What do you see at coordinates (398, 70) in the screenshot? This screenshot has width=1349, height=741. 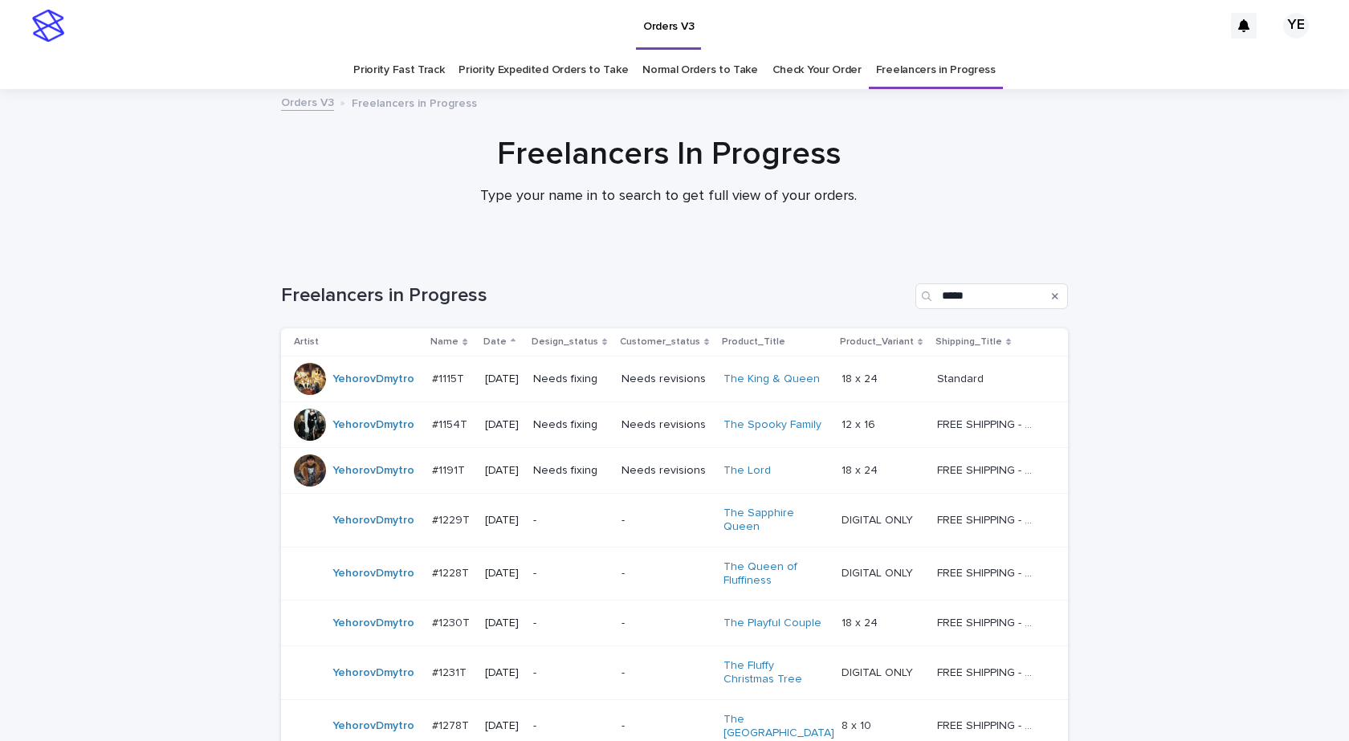 I see `a: Priority Fast Track` at bounding box center [398, 70].